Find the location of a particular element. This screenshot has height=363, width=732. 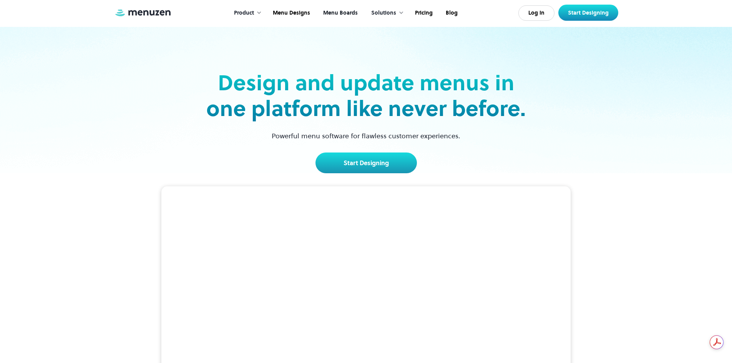

h2: Design and update menus in one platform like never before. is located at coordinates (366, 96).